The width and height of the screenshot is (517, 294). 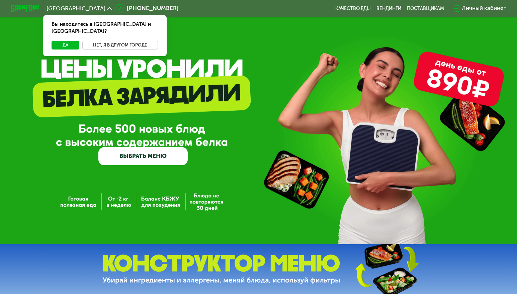 I want to click on div: поставщикам, so click(x=426, y=8).